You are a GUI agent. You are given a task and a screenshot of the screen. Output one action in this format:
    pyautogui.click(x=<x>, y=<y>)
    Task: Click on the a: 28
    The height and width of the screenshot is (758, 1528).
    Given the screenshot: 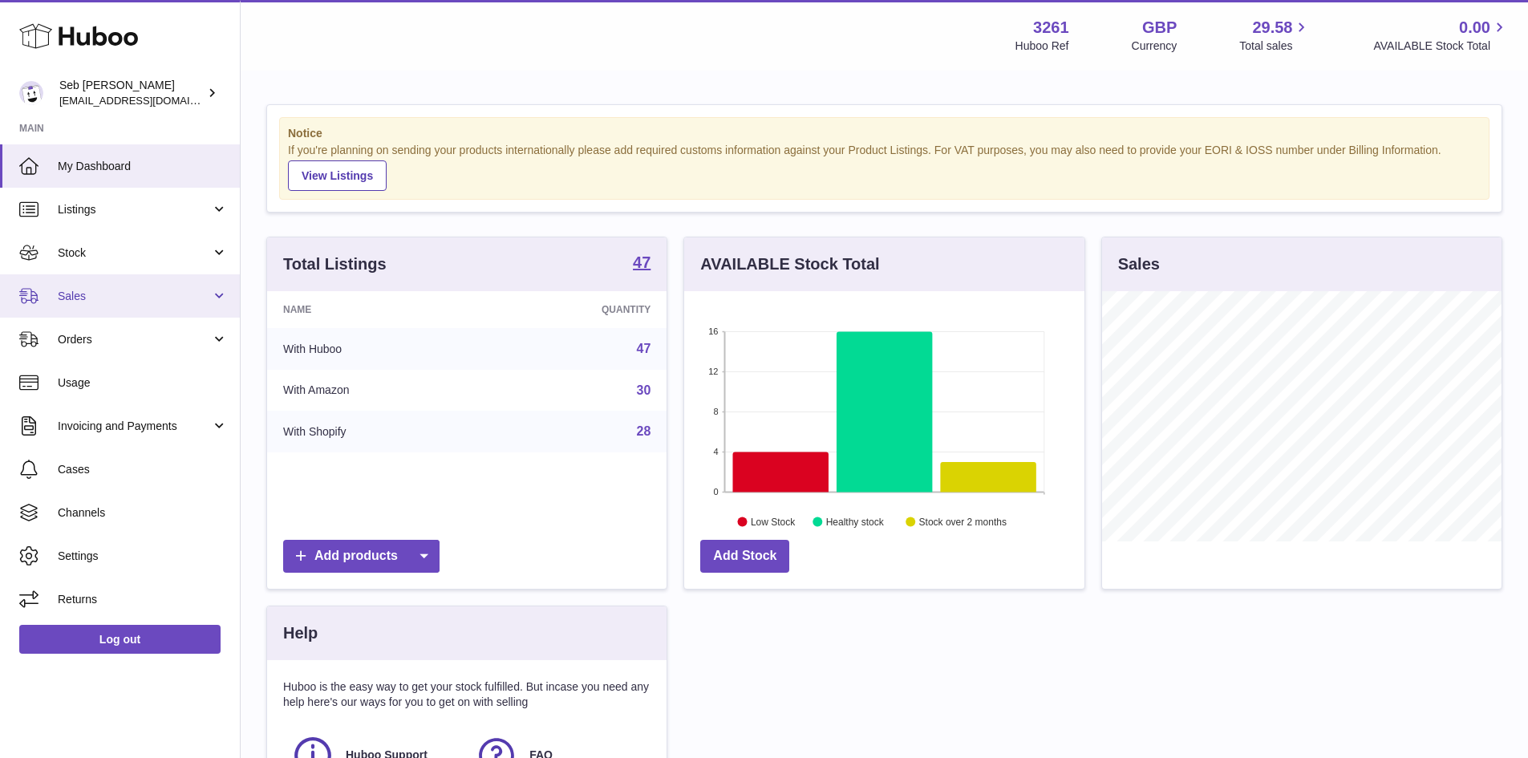 What is the action you would take?
    pyautogui.click(x=644, y=431)
    